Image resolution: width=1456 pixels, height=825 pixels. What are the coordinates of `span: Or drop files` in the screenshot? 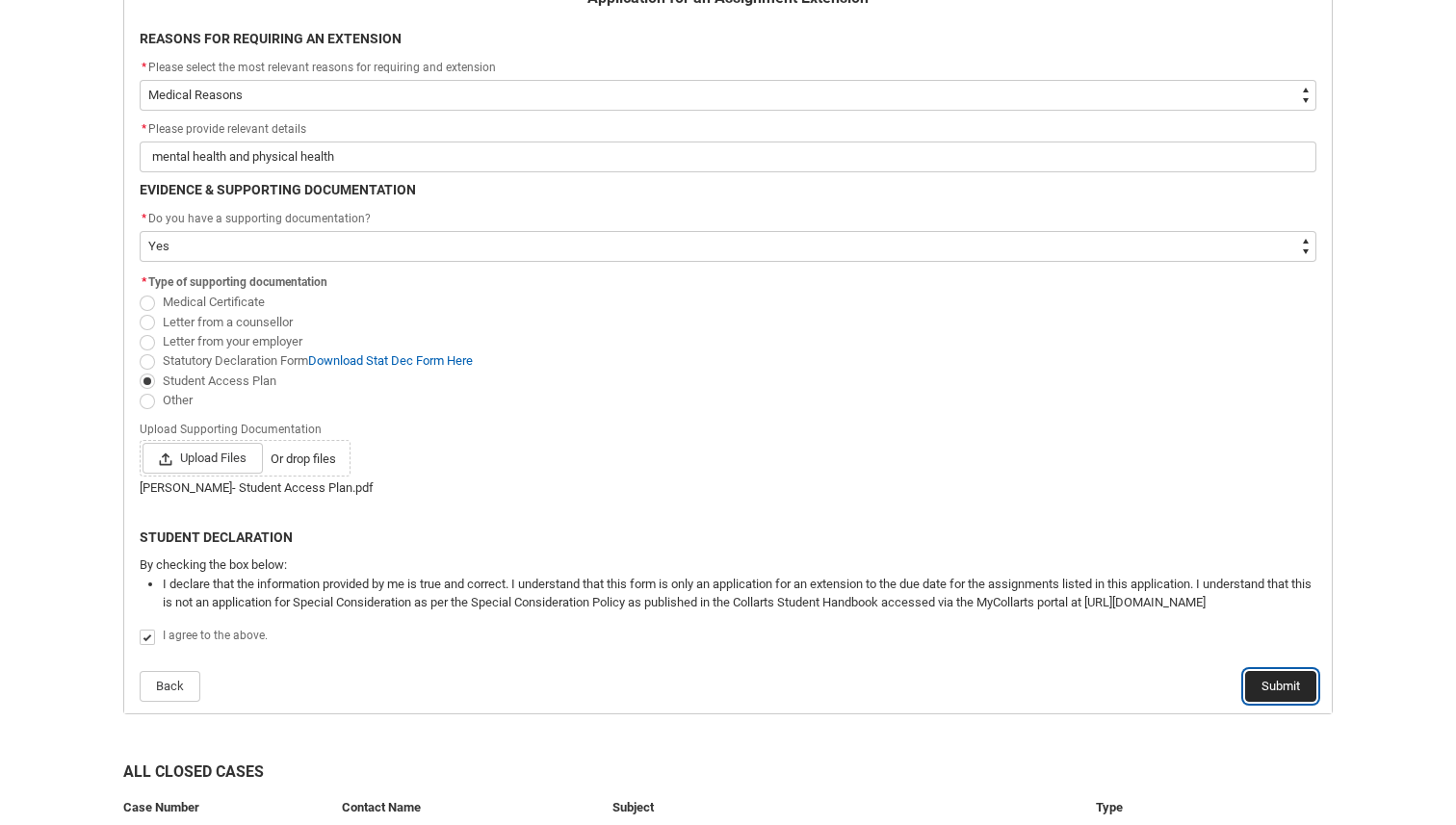 It's located at (303, 460).